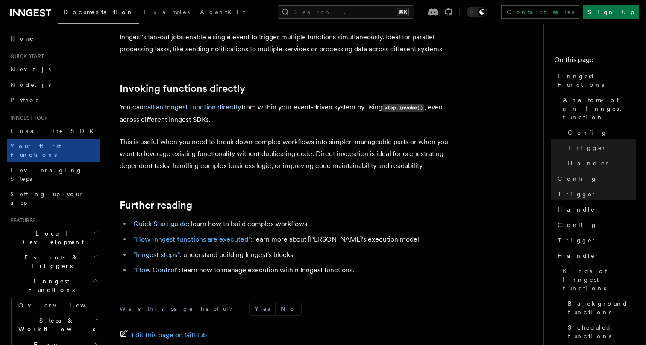 This screenshot has width=646, height=345. I want to click on span: AgentKit, so click(223, 12).